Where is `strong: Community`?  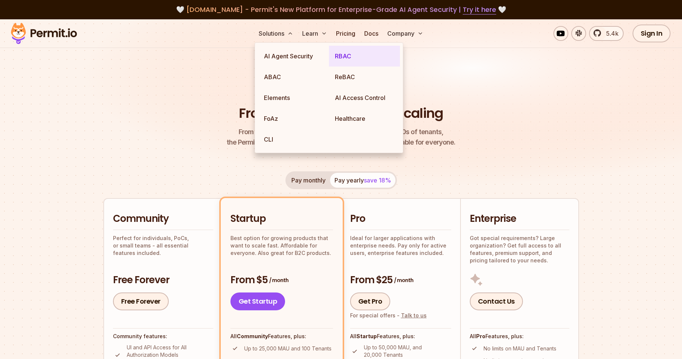
strong: Community is located at coordinates (253, 336).